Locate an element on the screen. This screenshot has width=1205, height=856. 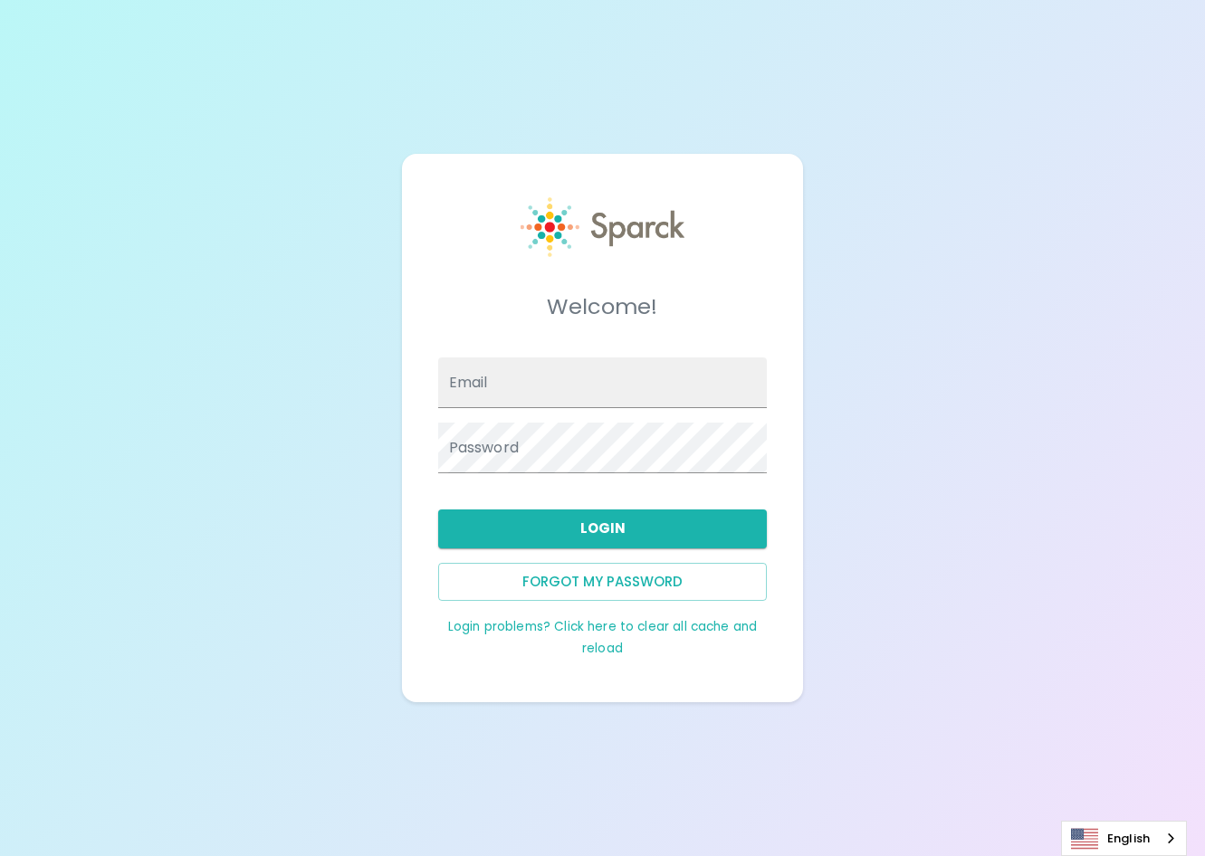
a: Login problems? Click here to clear all cache and reload is located at coordinates (602, 637).